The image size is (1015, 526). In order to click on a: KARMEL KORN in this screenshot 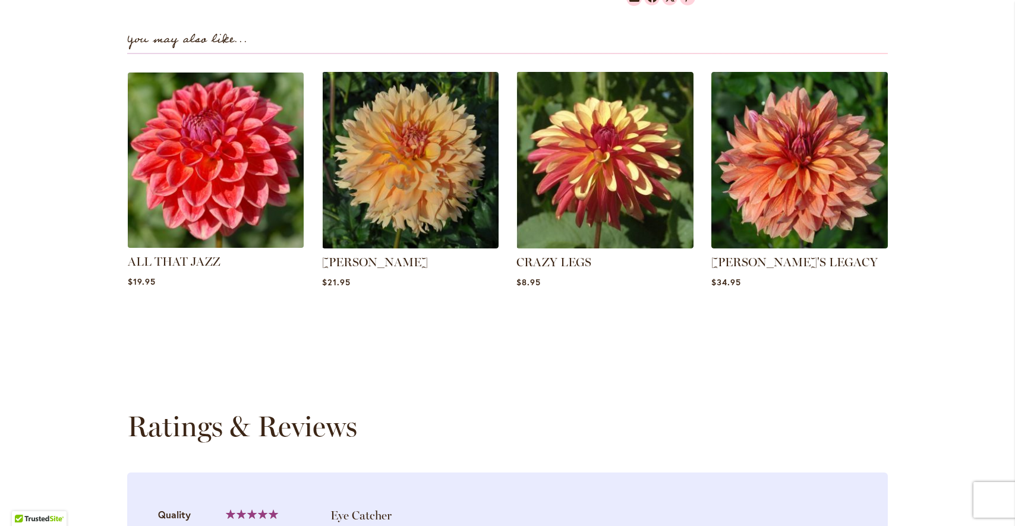, I will do `click(411, 245)`.